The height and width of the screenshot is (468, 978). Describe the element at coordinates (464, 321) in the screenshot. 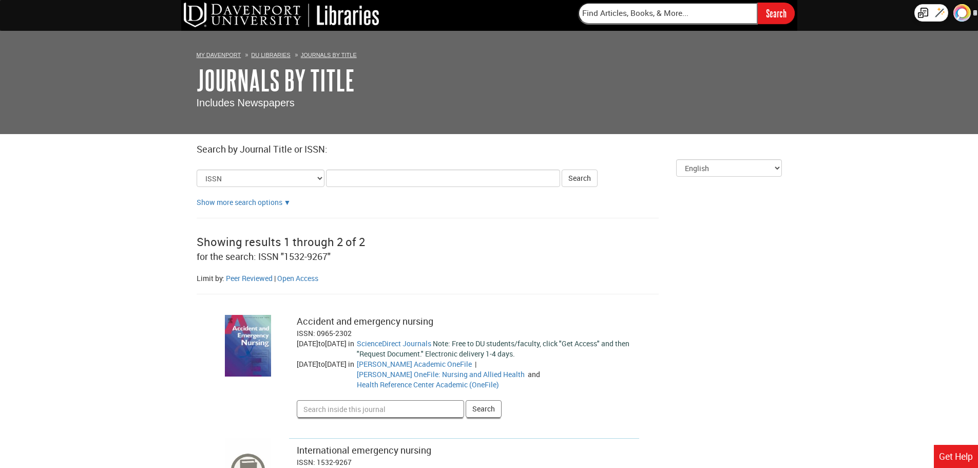

I see `div: Accident and emergency nursing` at that location.